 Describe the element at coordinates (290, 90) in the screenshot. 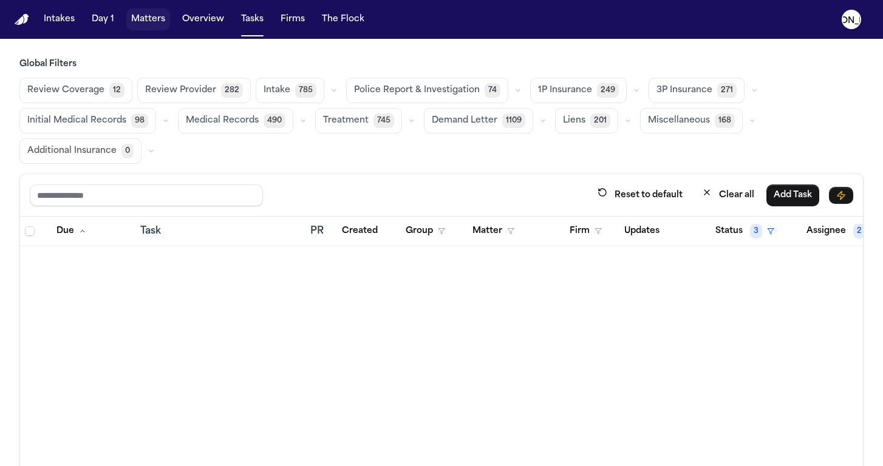

I see `button: Intake785` at that location.